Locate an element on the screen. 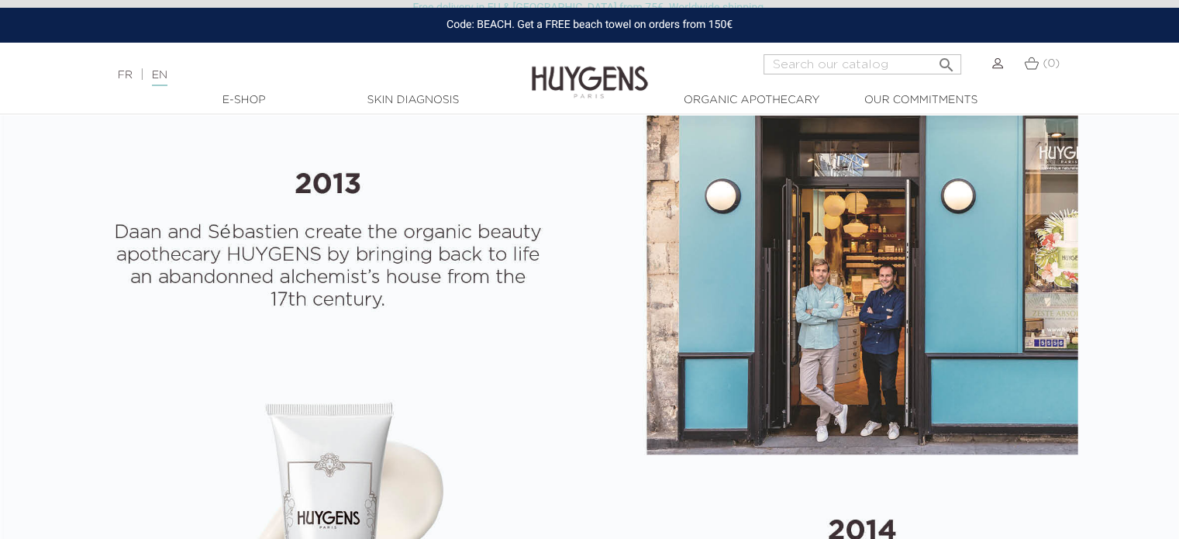  a: EN is located at coordinates (160, 78).